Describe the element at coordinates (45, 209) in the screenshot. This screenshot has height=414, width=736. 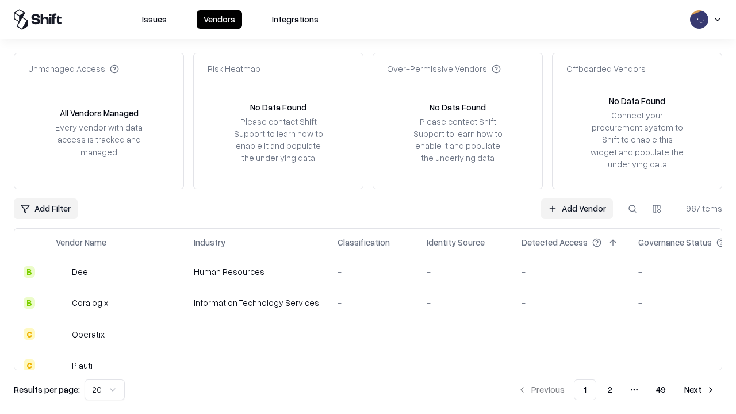
I see `button: Add Filter` at that location.